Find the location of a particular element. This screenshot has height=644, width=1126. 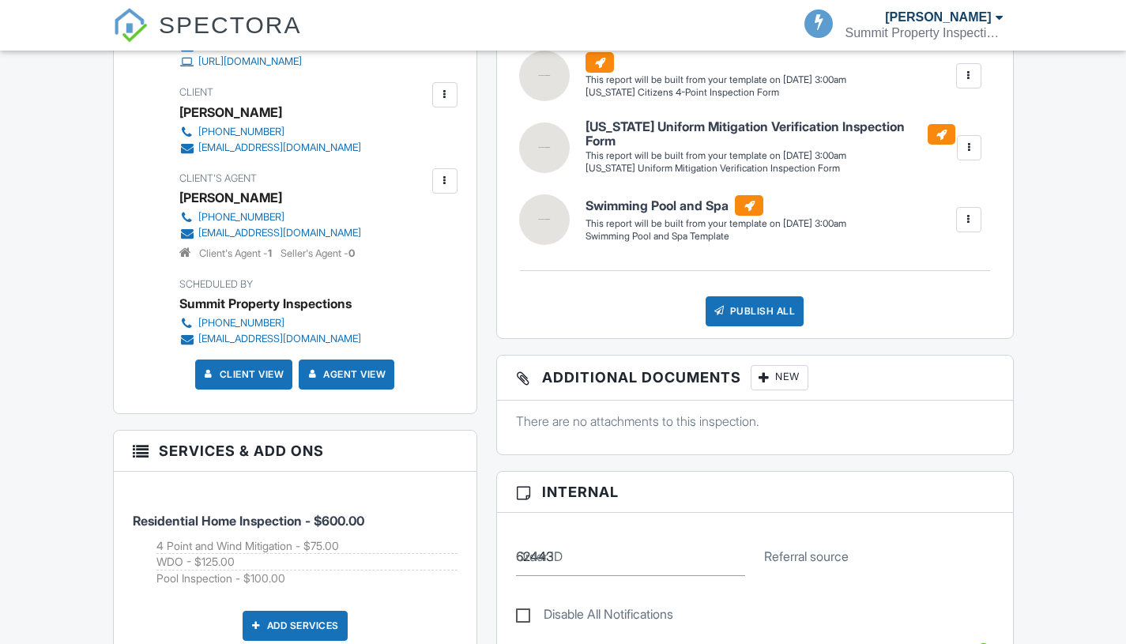

span: Client's Agent is located at coordinates (218, 178).